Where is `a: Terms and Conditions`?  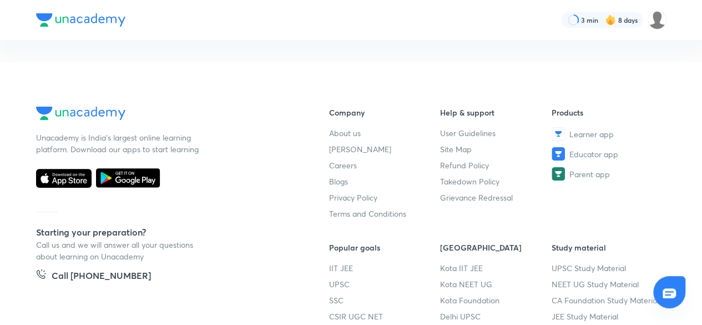
a: Terms and Conditions is located at coordinates (384, 213).